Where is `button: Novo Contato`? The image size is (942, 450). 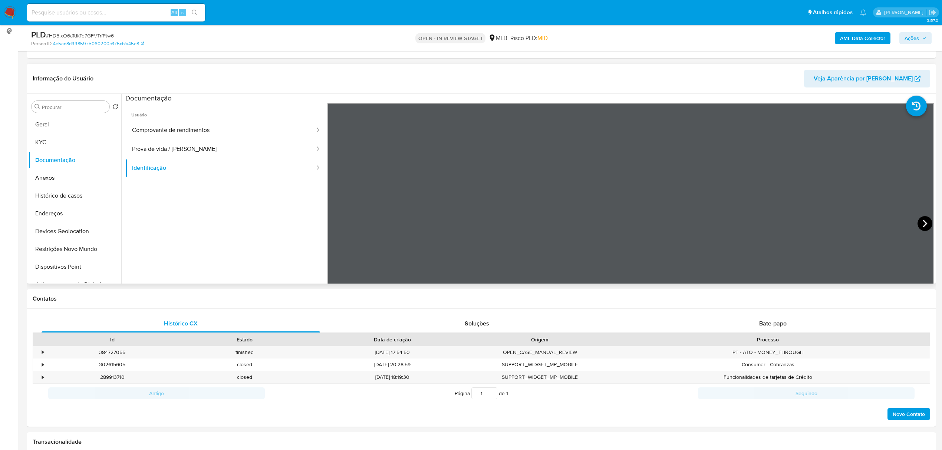 button: Novo Contato is located at coordinates (909, 414).